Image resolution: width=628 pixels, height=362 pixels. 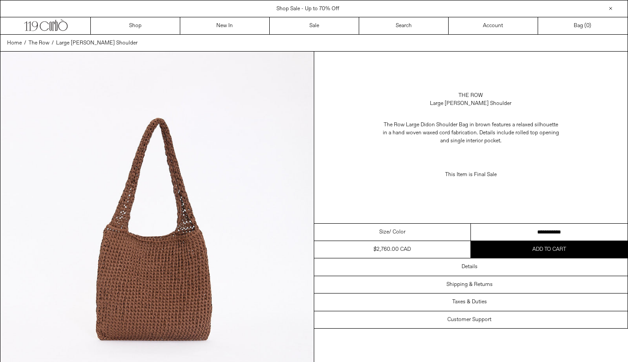 What do you see at coordinates (582, 26) in the screenshot?
I see `a: Bag ()` at bounding box center [582, 26].